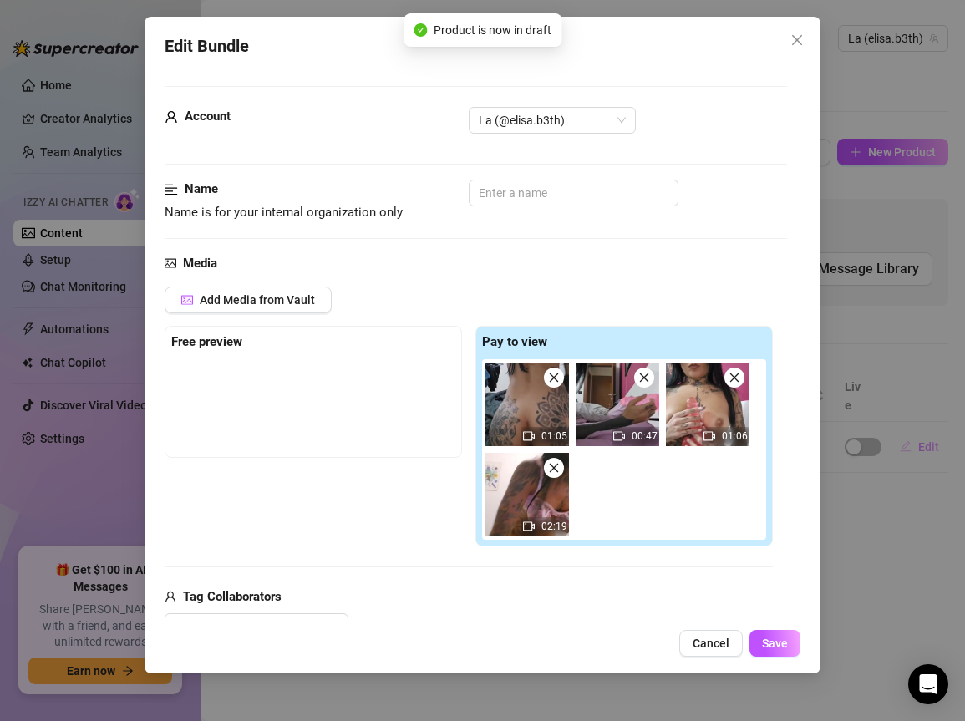  Describe the element at coordinates (774, 643) in the screenshot. I see `span: Save` at that location.